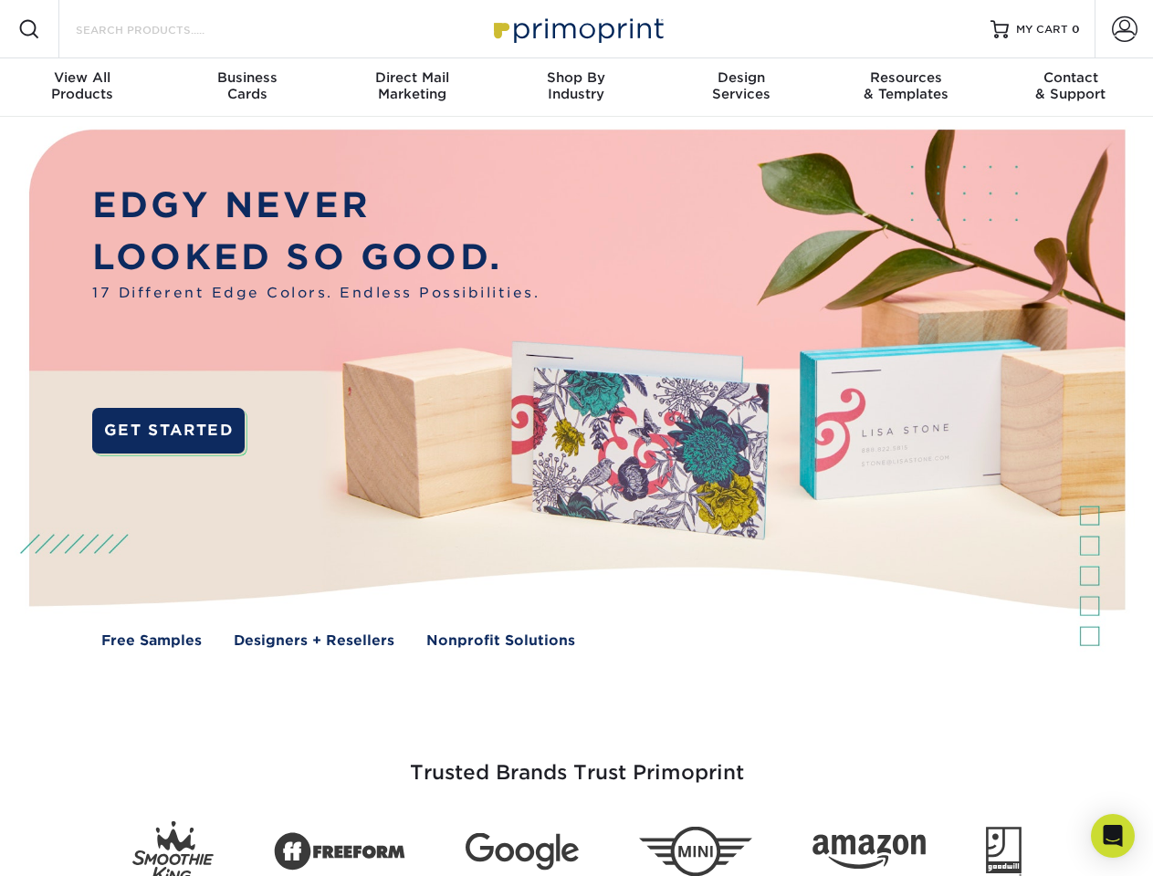  I want to click on div: Cards, so click(246, 86).